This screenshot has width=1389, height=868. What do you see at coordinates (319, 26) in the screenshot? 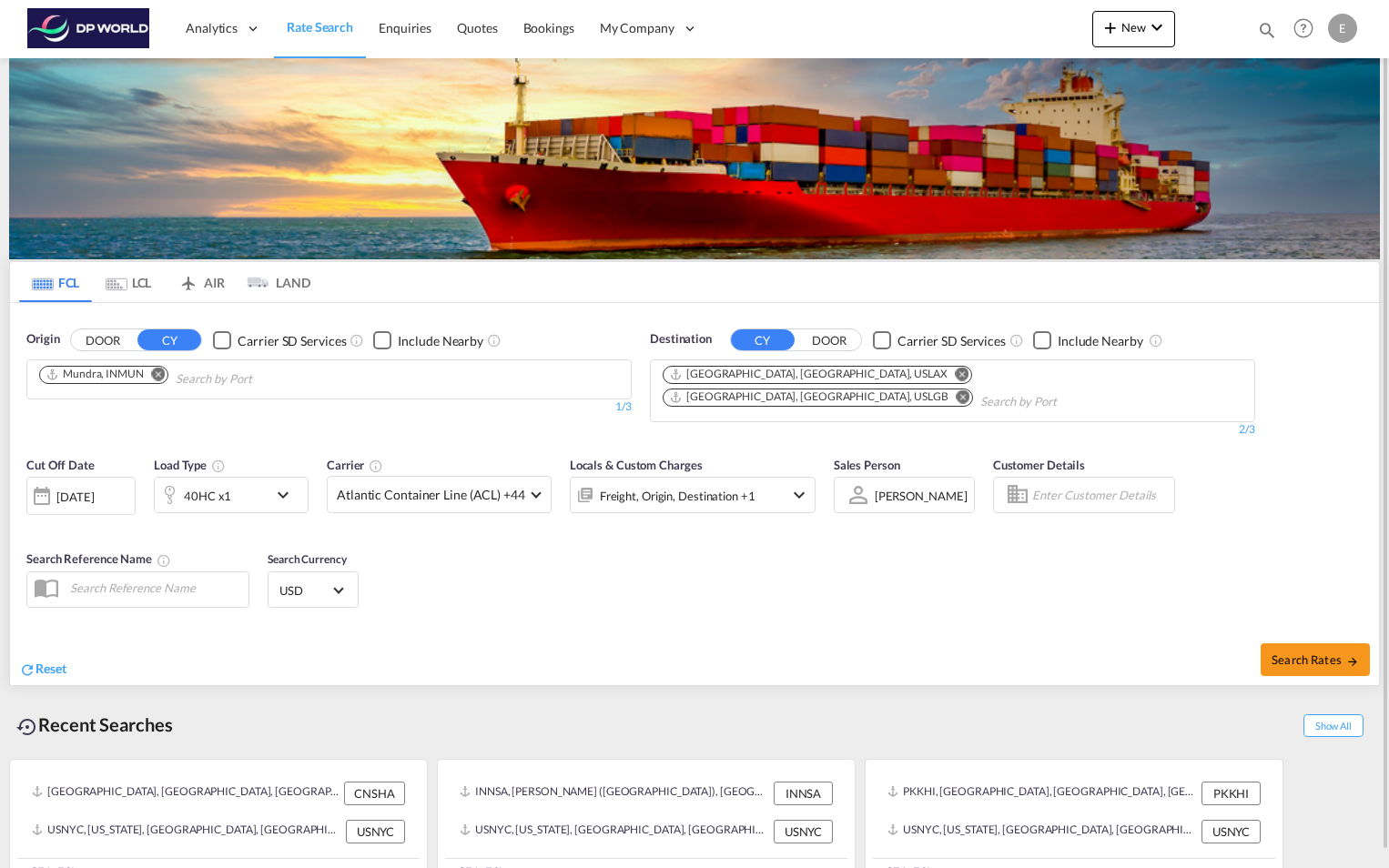
I see `span: Rate Search` at bounding box center [319, 26].